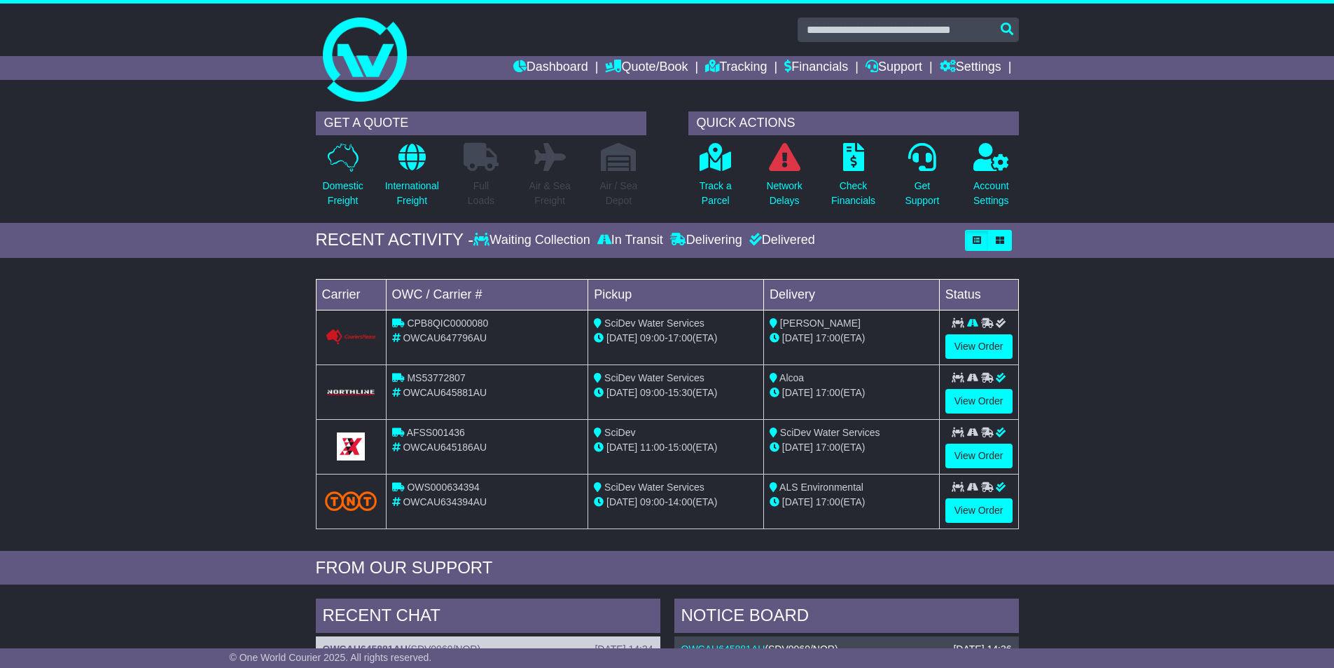  What do you see at coordinates (680, 502) in the screenshot?
I see `span: 14:00` at bounding box center [680, 502].